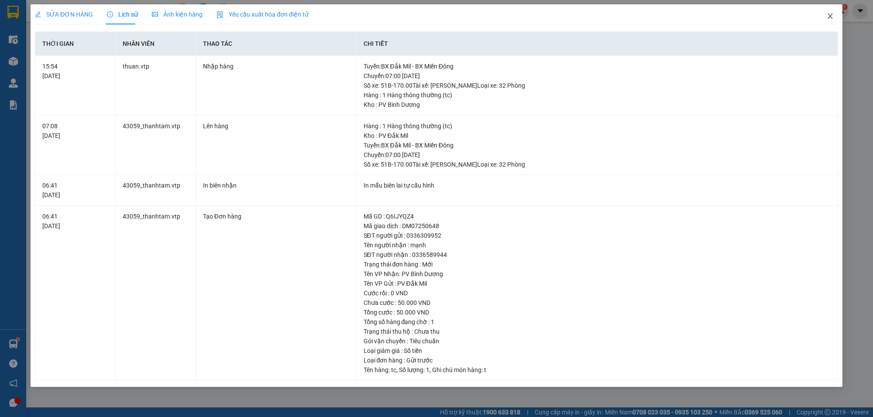 The image size is (873, 417). I want to click on span: Yêu cầu xuất hóa đơn điện tử, so click(262, 14).